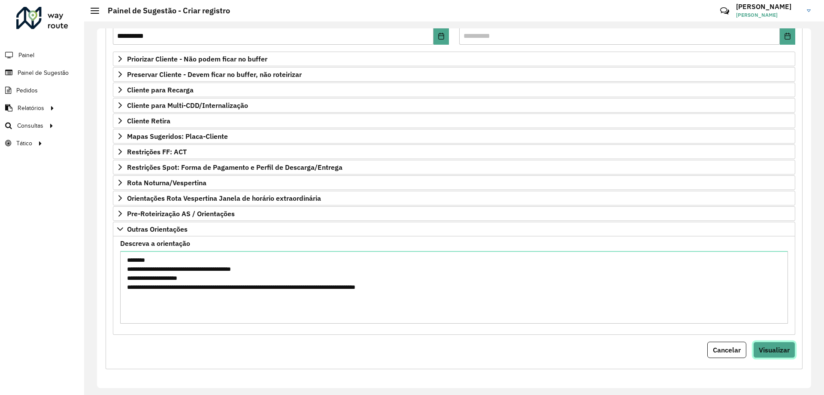 The image size is (824, 395). Describe the element at coordinates (160, 90) in the screenshot. I see `span: Cliente para Recarga` at that location.